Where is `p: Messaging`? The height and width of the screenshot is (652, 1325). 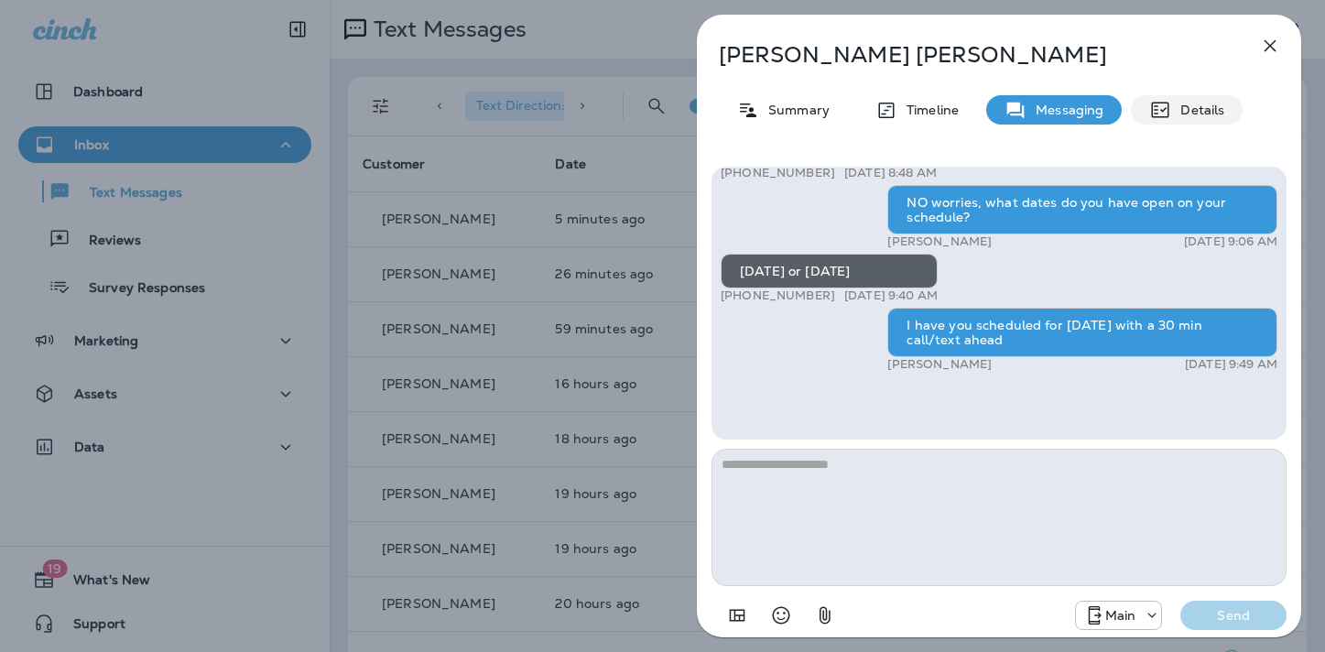
p: Messaging is located at coordinates (1065, 110).